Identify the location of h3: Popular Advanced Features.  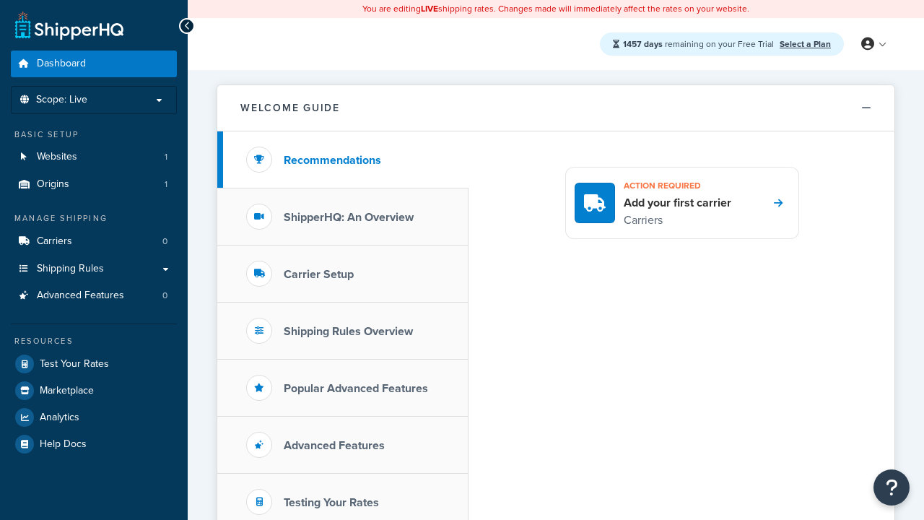
(356, 388).